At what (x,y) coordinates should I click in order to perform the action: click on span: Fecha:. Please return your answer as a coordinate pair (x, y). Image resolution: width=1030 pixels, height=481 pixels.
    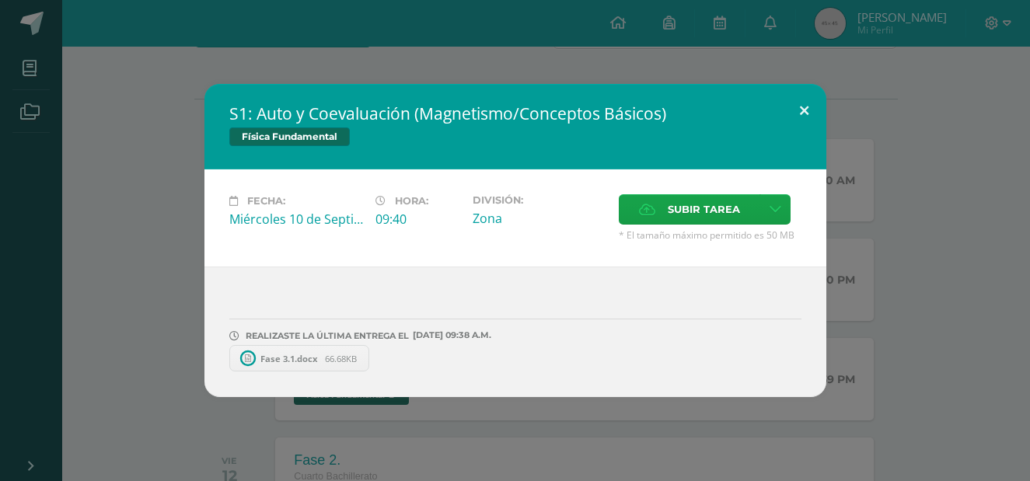
    Looking at the image, I should click on (266, 200).